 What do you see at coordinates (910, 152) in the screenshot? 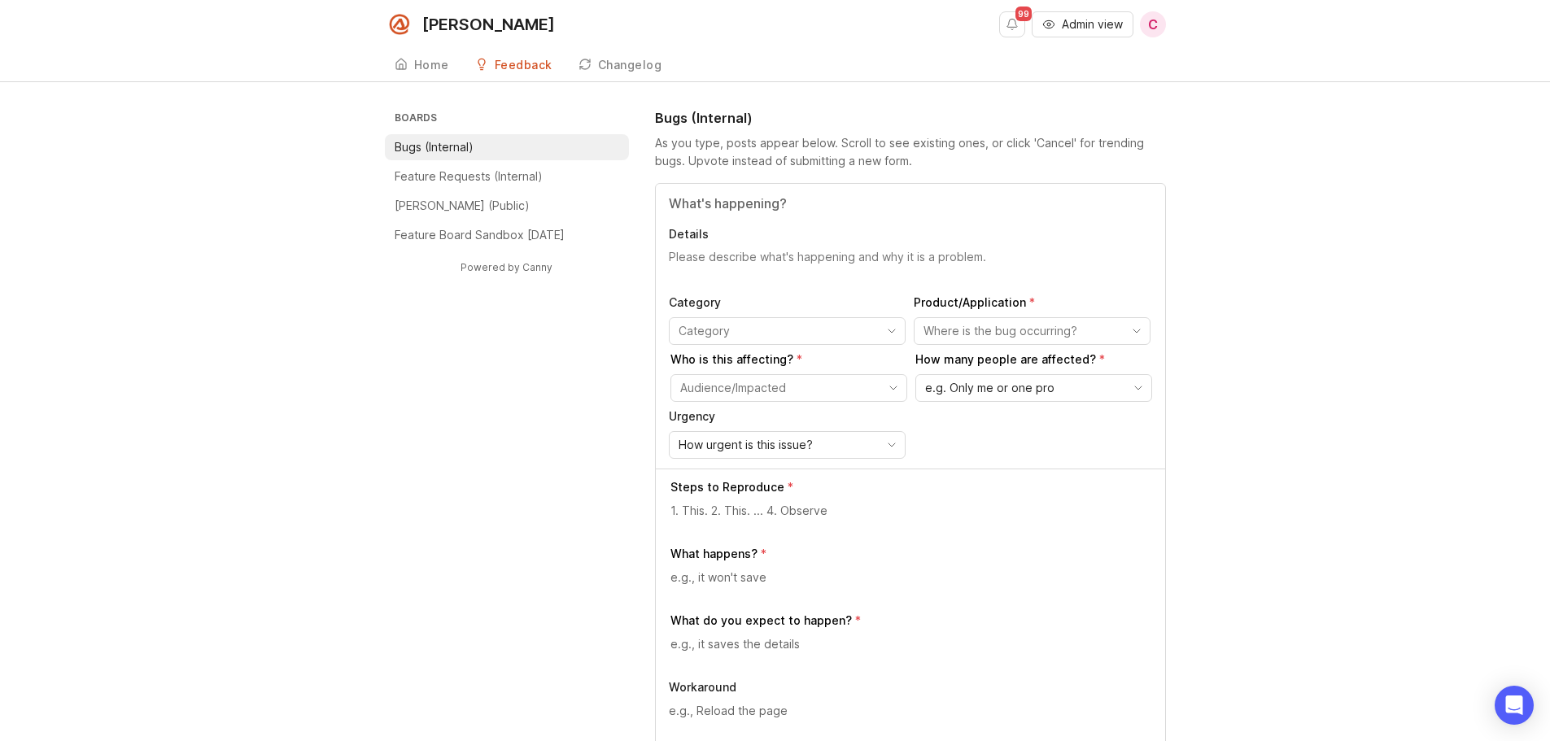
I see `div: As you type, posts appear below. Scroll to see existing ones, or click 'Cancel' for trending bugs...` at bounding box center [910, 152].